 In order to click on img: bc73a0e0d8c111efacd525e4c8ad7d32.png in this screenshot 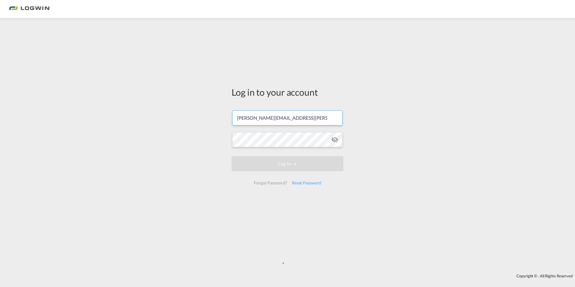, I will do `click(29, 9)`.